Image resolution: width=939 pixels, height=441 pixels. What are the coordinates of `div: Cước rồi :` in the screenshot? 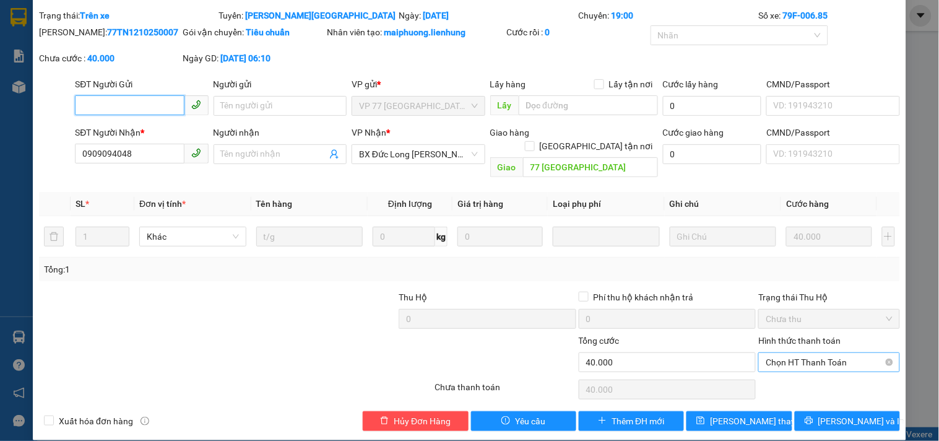 It's located at (578, 32).